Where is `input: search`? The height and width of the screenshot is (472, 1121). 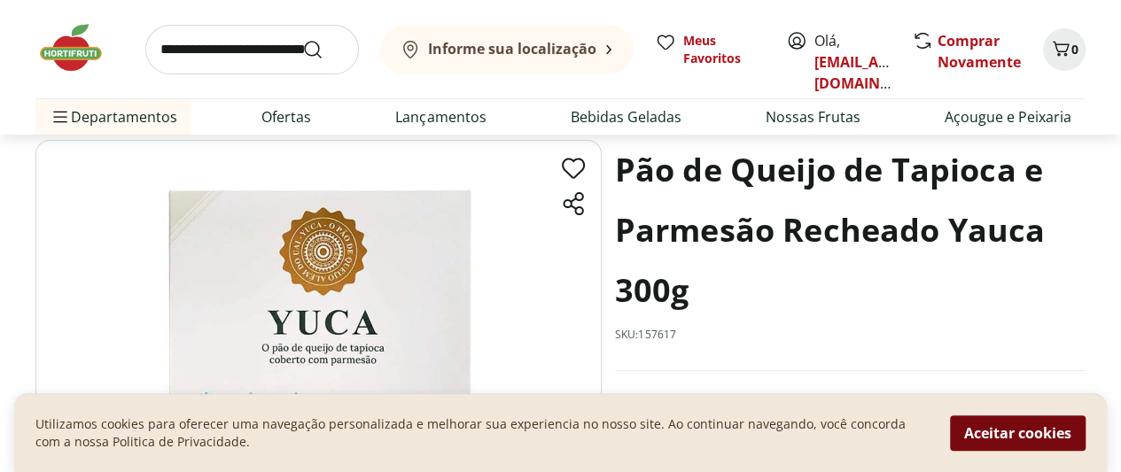
input: search is located at coordinates (252, 50).